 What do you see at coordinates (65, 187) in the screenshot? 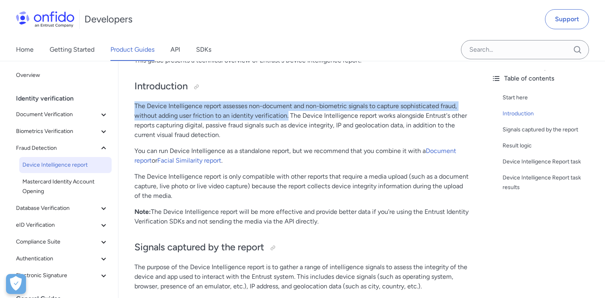
I see `a: Mastercard Identity Account Opening` at bounding box center [65, 187].